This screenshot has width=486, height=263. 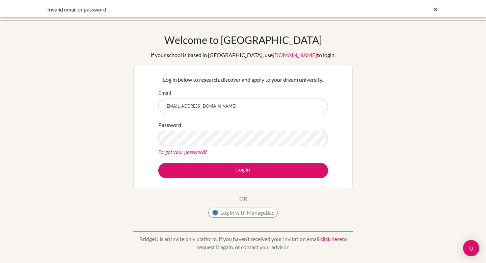 I want to click on p: OR, so click(x=243, y=199).